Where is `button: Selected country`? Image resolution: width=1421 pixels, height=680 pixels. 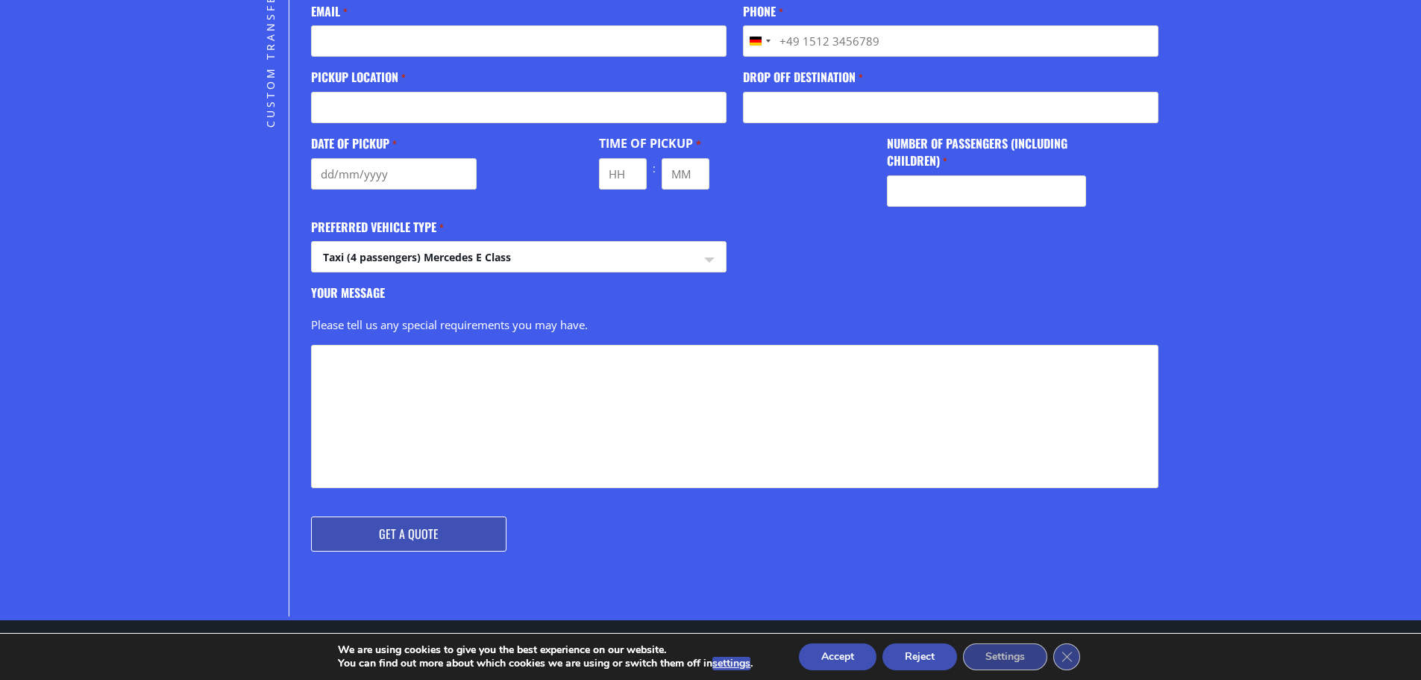
button: Selected country is located at coordinates (759, 41).